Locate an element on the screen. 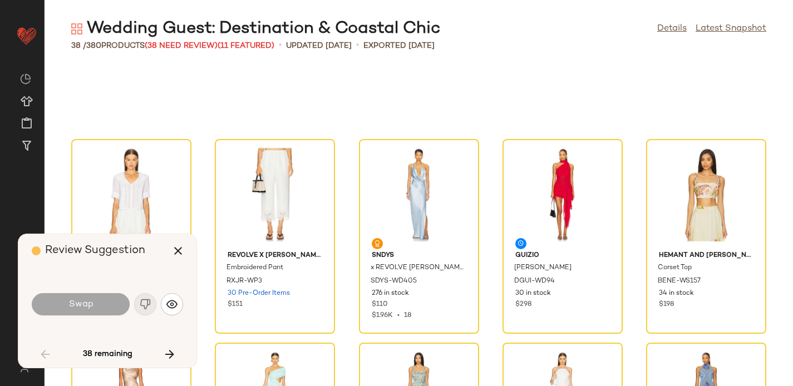 The image size is (793, 386). span: 38 remaining is located at coordinates (107, 355).